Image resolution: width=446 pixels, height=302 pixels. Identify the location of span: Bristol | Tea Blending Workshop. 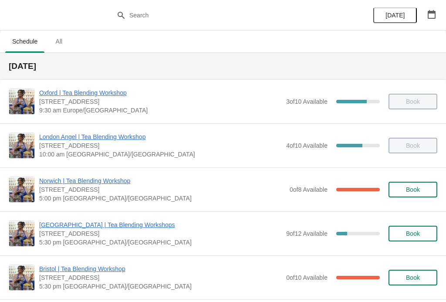
(160, 269).